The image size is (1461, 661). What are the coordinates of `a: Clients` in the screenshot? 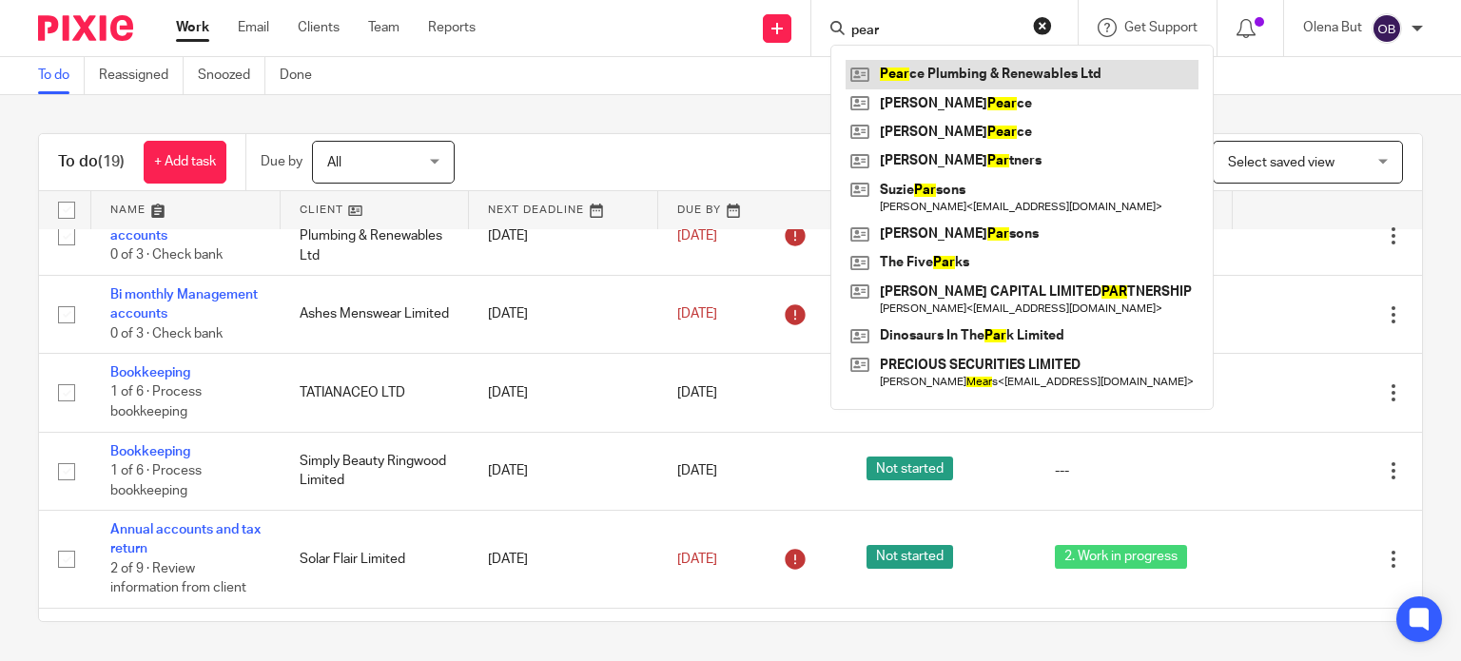 It's located at (319, 28).